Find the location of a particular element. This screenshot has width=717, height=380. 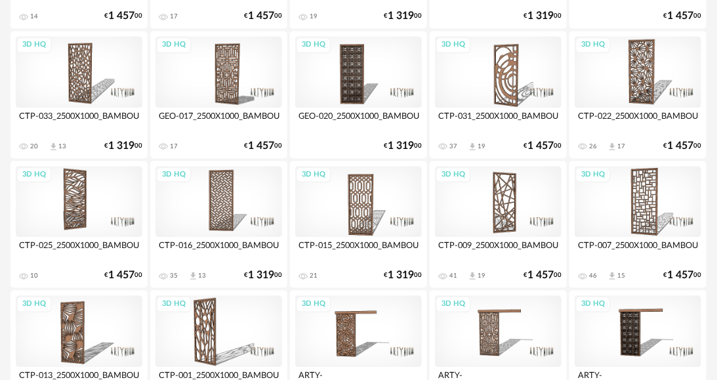

div: CTP-022_2500X1000_BAMBOU is located at coordinates (638, 121).